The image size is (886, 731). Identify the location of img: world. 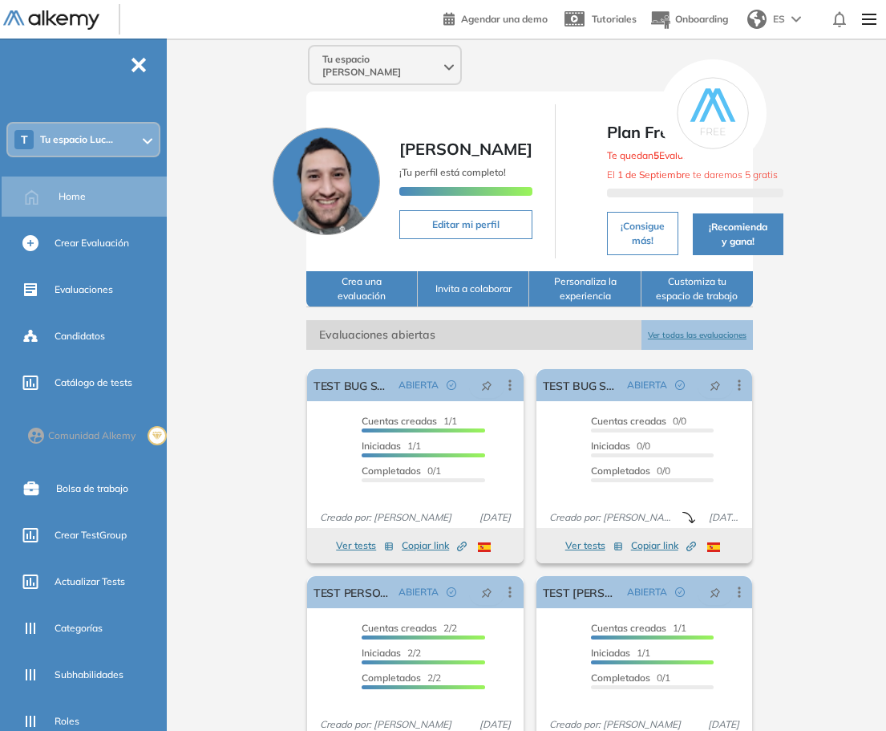
(757, 19).